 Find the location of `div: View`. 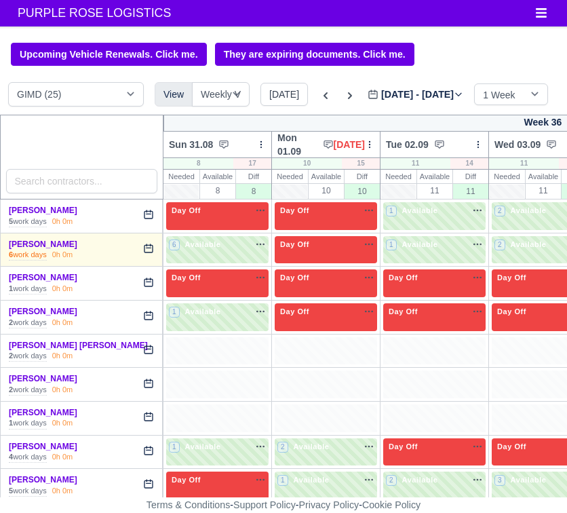

div: View is located at coordinates (174, 94).